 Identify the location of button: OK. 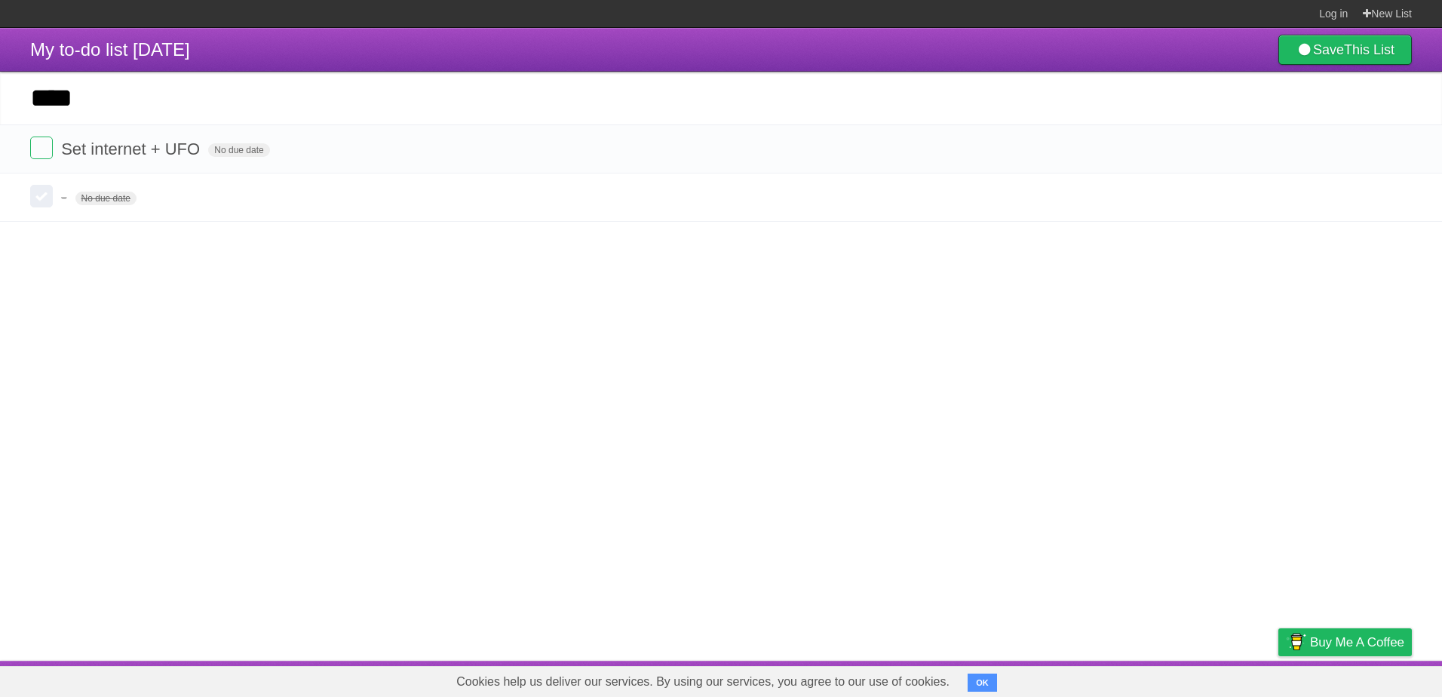
(982, 682).